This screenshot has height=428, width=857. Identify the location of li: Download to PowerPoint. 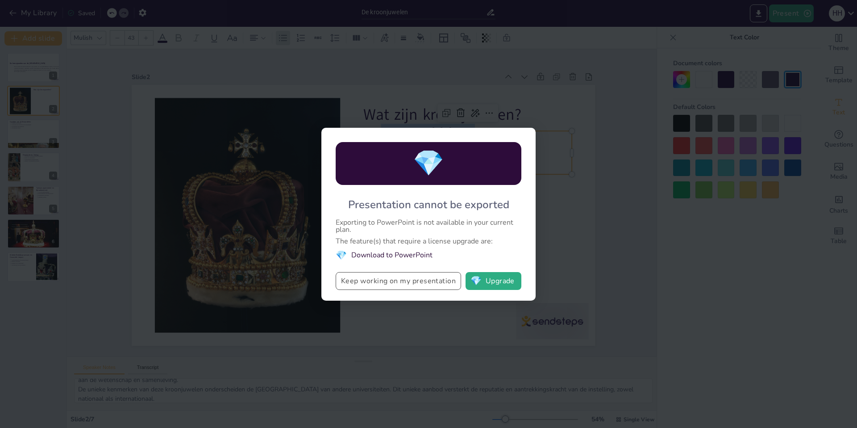
(429, 255).